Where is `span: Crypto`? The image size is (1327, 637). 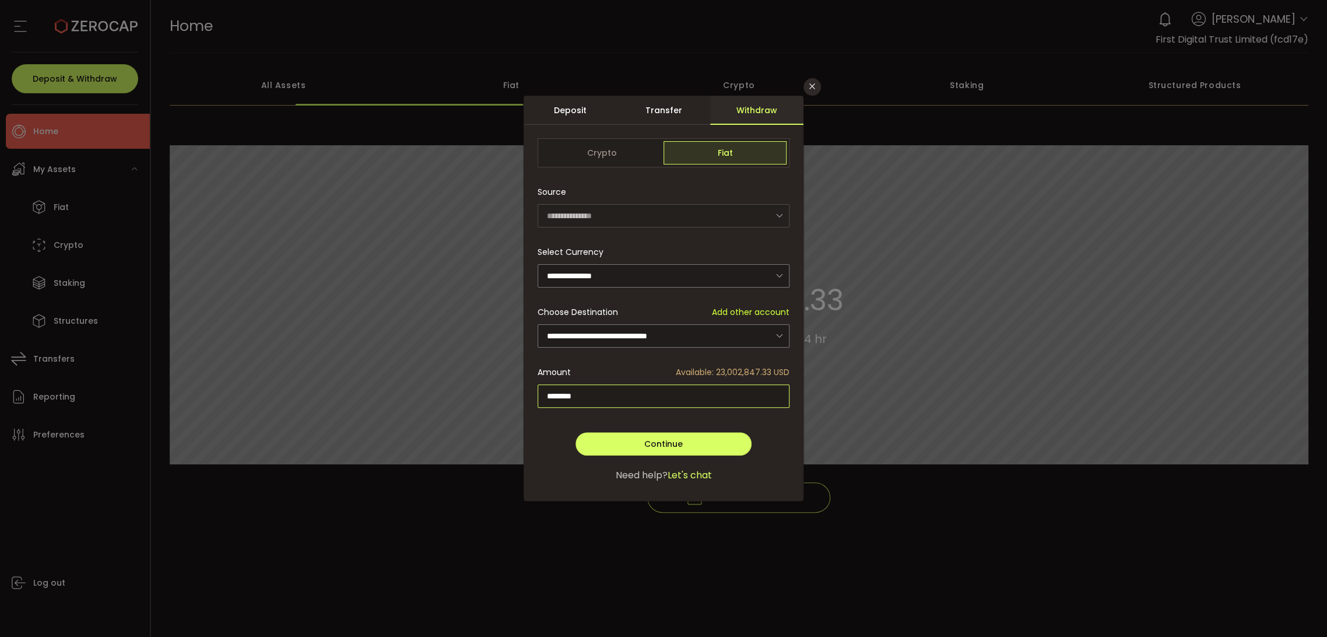
span: Crypto is located at coordinates (602, 153).